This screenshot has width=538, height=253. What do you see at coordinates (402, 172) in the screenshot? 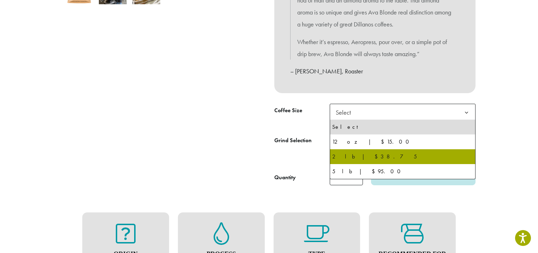
I see `div: 5 lb | $95.00` at bounding box center [402, 172].